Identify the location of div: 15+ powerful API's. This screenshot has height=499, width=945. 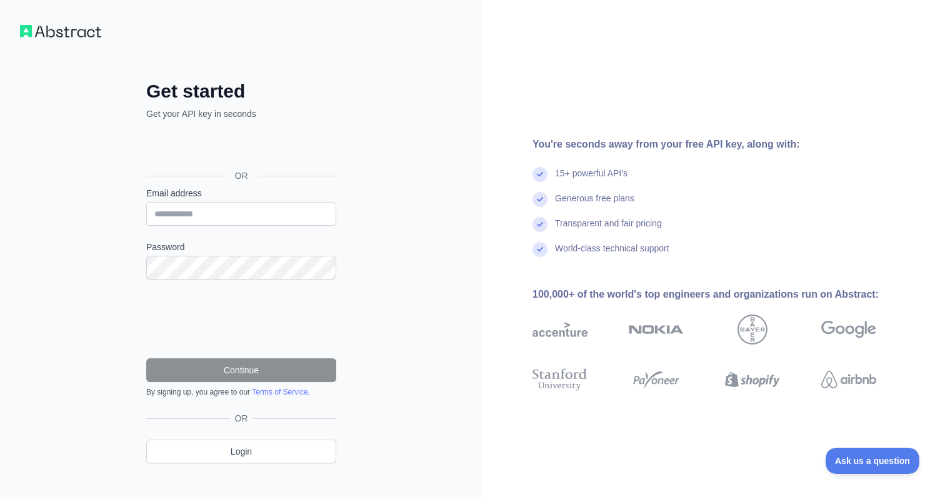
(591, 179).